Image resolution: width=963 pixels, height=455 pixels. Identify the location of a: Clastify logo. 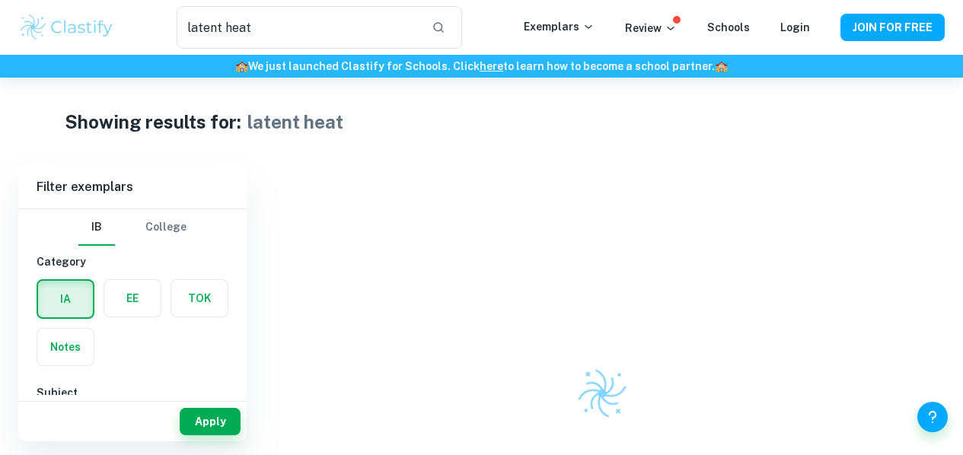
(66, 27).